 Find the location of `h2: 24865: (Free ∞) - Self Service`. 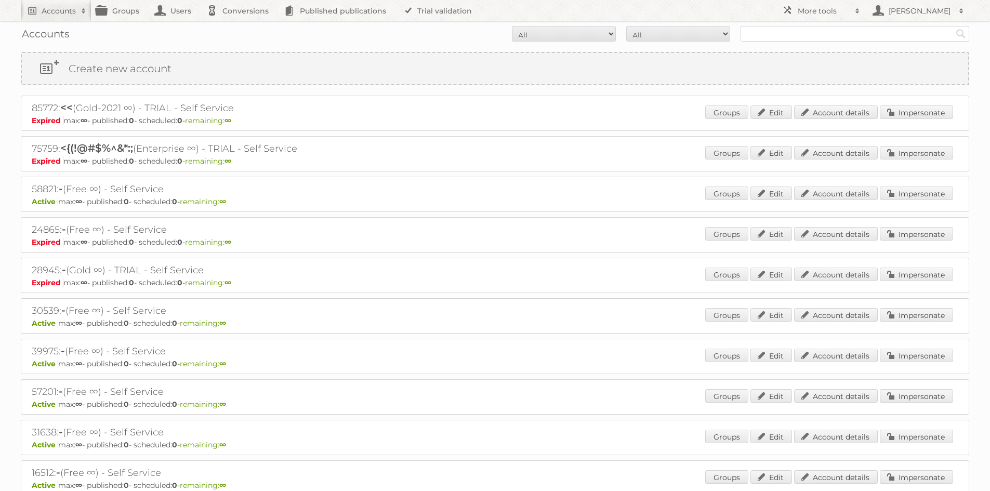

h2: 24865: (Free ∞) - Self Service is located at coordinates (214, 230).